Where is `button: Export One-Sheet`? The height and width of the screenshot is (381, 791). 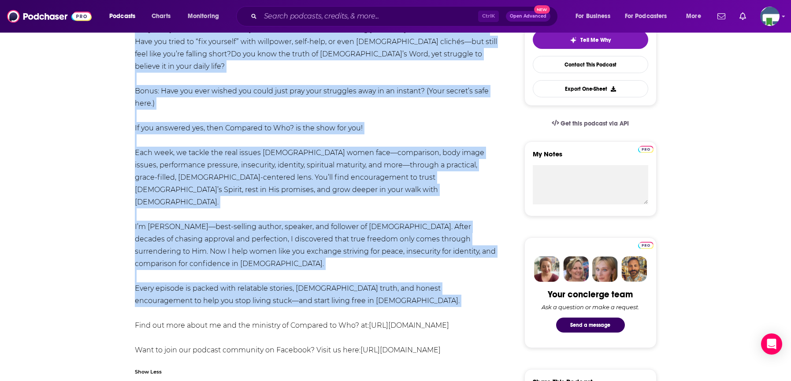 button: Export One-Sheet is located at coordinates (590, 89).